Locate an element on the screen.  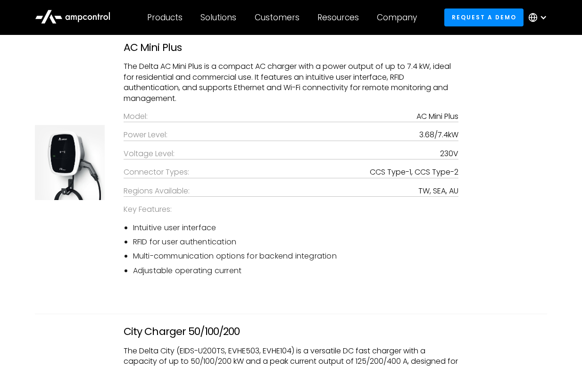
div: 230V is located at coordinates (449, 154).